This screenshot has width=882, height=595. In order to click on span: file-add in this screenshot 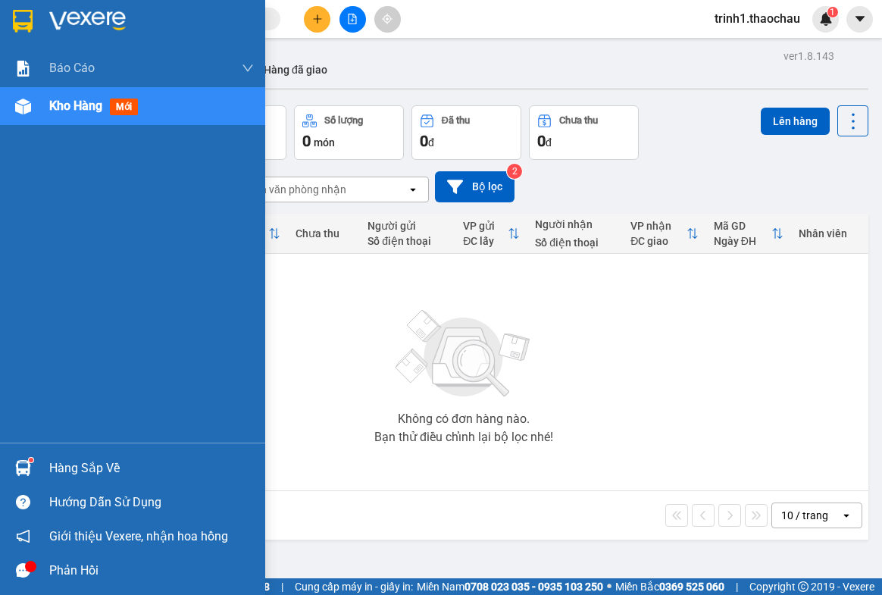, I will do `click(352, 19)`.